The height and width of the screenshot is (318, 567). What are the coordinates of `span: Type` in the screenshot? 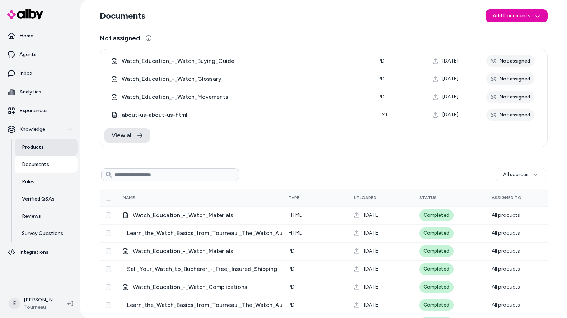 It's located at (294, 197).